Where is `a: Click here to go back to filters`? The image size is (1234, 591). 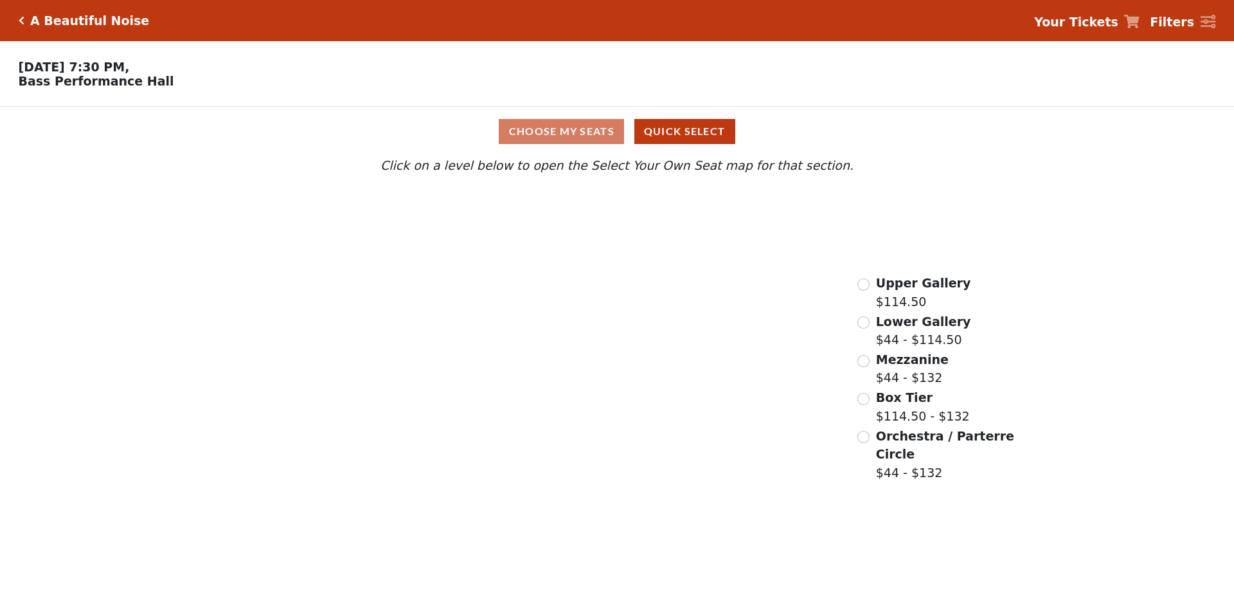
a: Click here to go back to filters is located at coordinates (21, 21).